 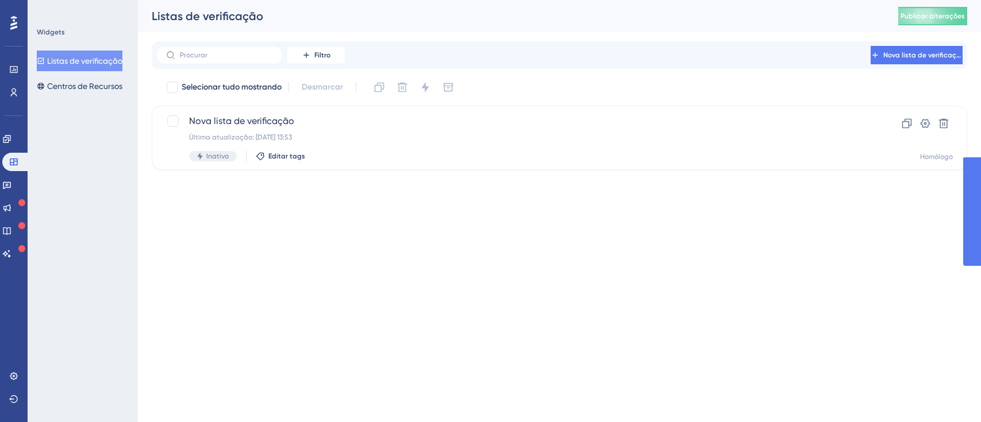 I want to click on button: Nova lista de verificação, so click(x=916, y=55).